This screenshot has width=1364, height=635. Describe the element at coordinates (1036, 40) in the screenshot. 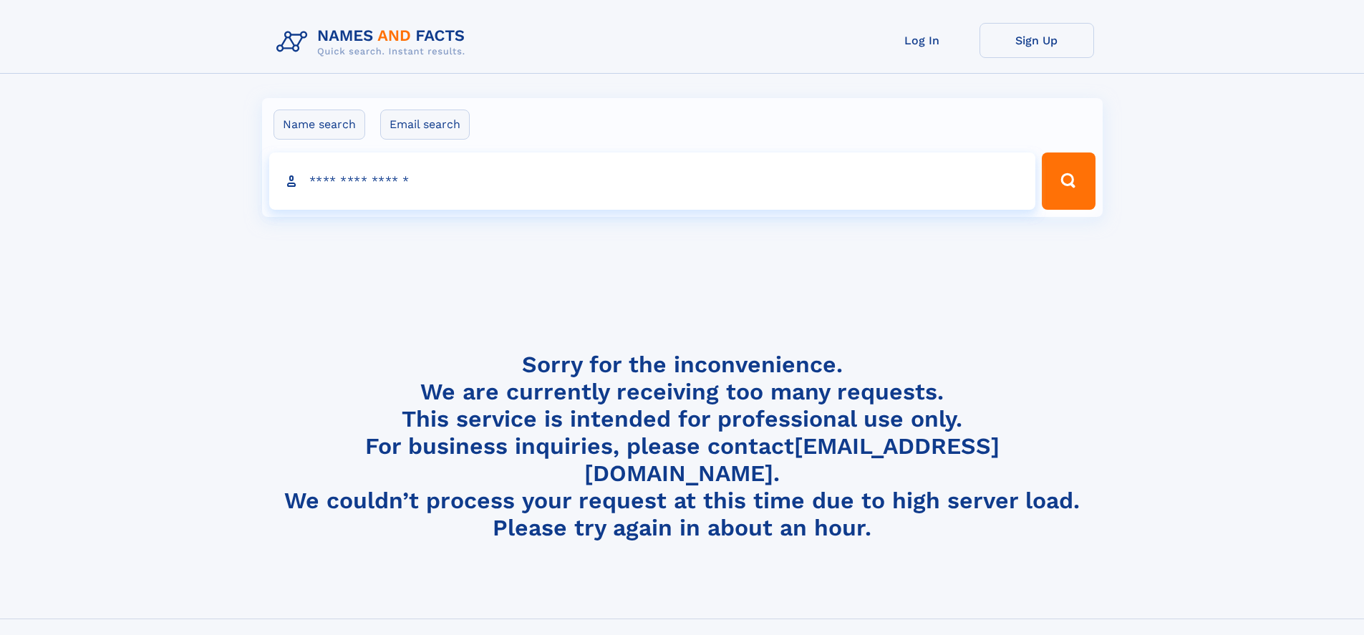

I see `a: Sign Up` at that location.